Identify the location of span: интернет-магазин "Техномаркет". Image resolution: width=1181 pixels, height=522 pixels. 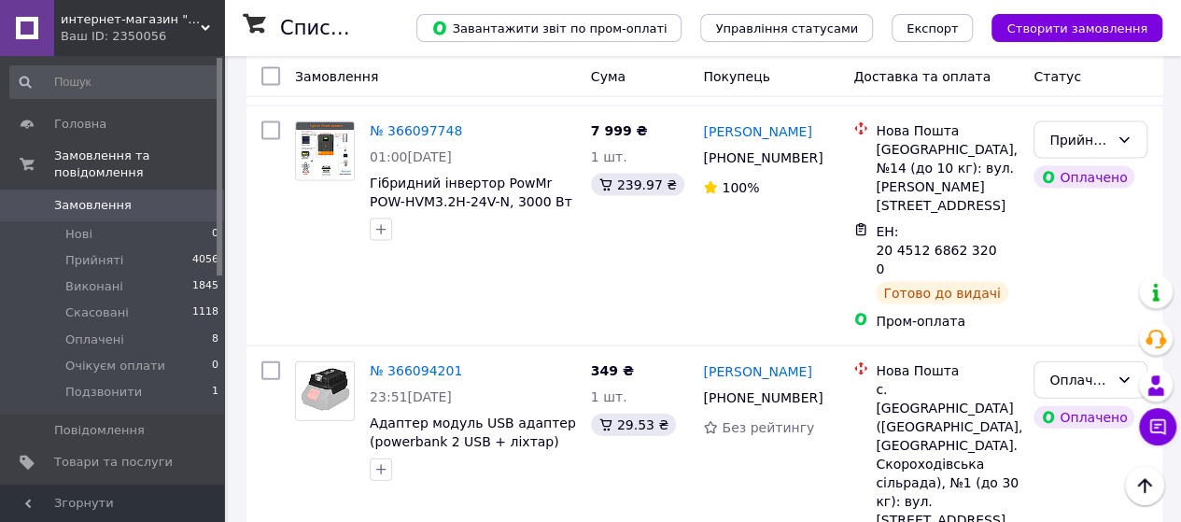
(131, 20).